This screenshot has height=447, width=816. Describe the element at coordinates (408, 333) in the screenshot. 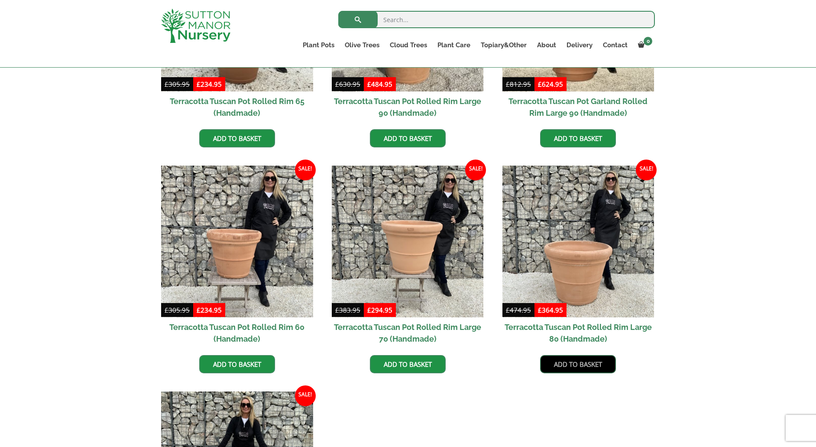

I see `h2: Terracotta Tuscan Pot Rolled Rim Large 70 (Handmade)` at that location.